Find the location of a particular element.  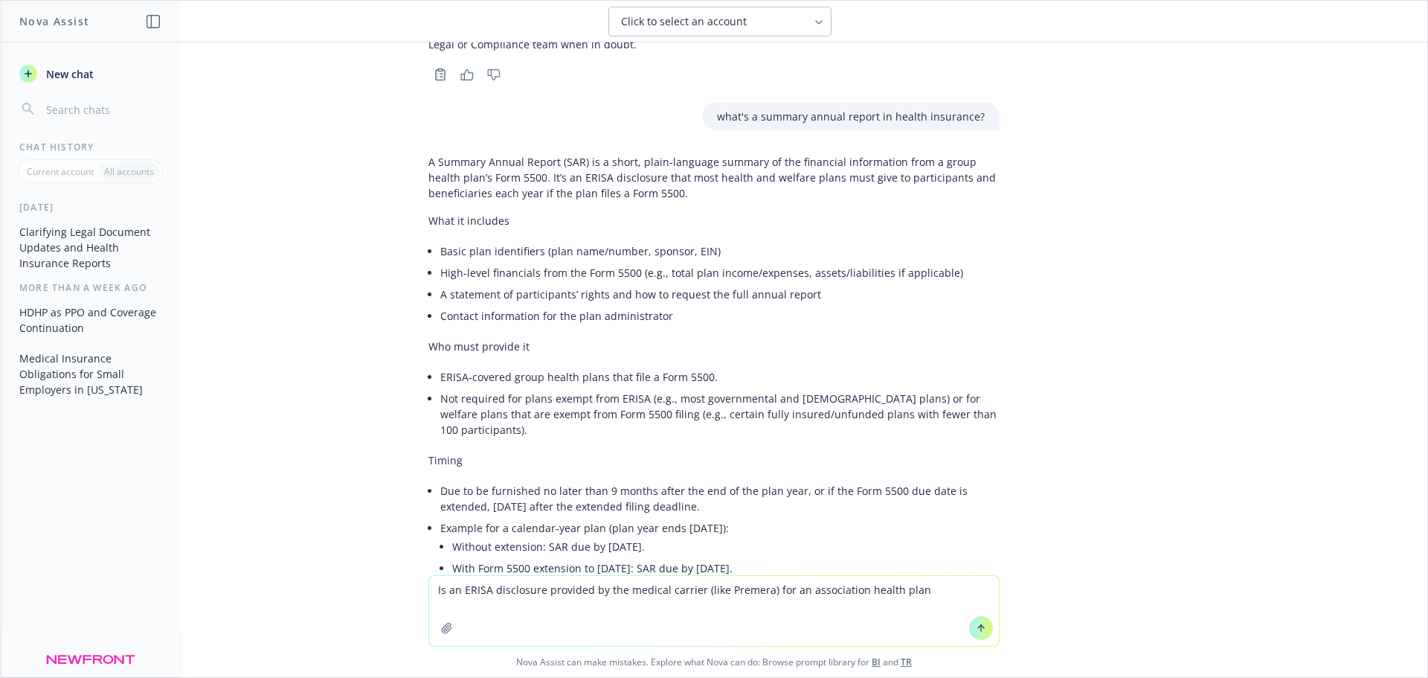

span: Nova Assist can make mistakes. Explore what Nova can do: Browse prompt library for and is located at coordinates (714, 661).